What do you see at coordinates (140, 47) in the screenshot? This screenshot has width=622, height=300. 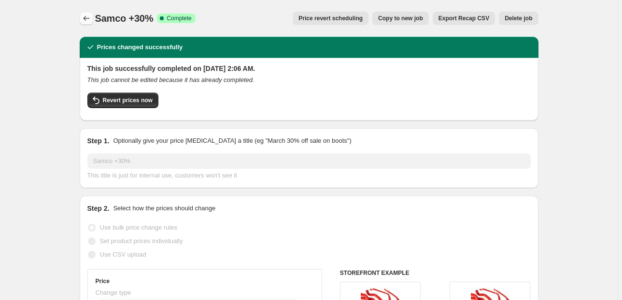 I see `h2: Prices changed successfully` at bounding box center [140, 47].